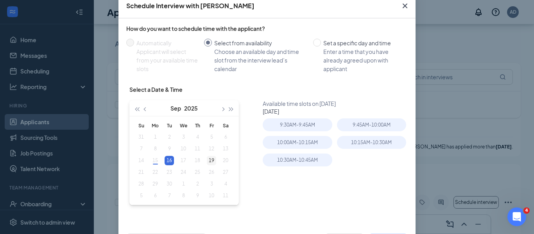 This screenshot has width=534, height=234. Describe the element at coordinates (169, 161) in the screenshot. I see `td: 2025-09-16` at that location.